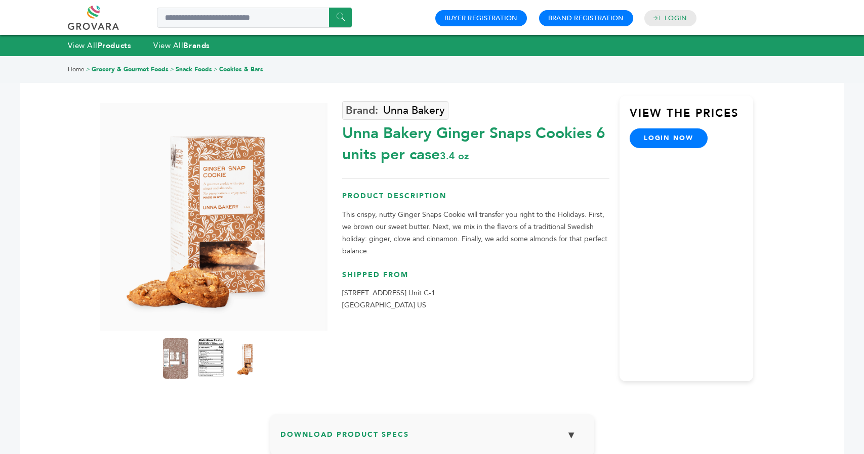 The height and width of the screenshot is (454, 864). Describe the element at coordinates (130, 69) in the screenshot. I see `a: Grocery & Gourmet Foods` at that location.